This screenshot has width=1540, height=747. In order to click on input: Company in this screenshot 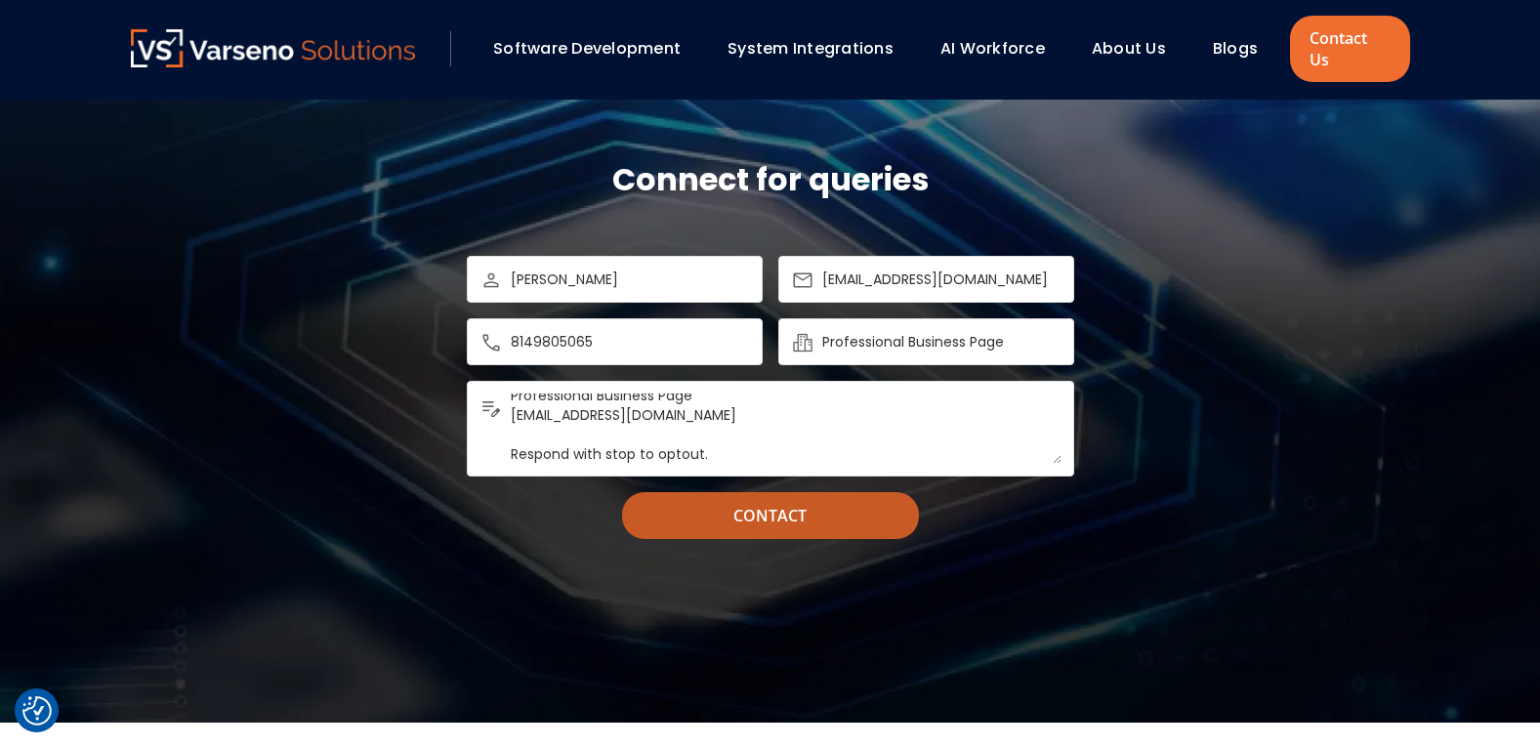, I will do `click(942, 342)`.